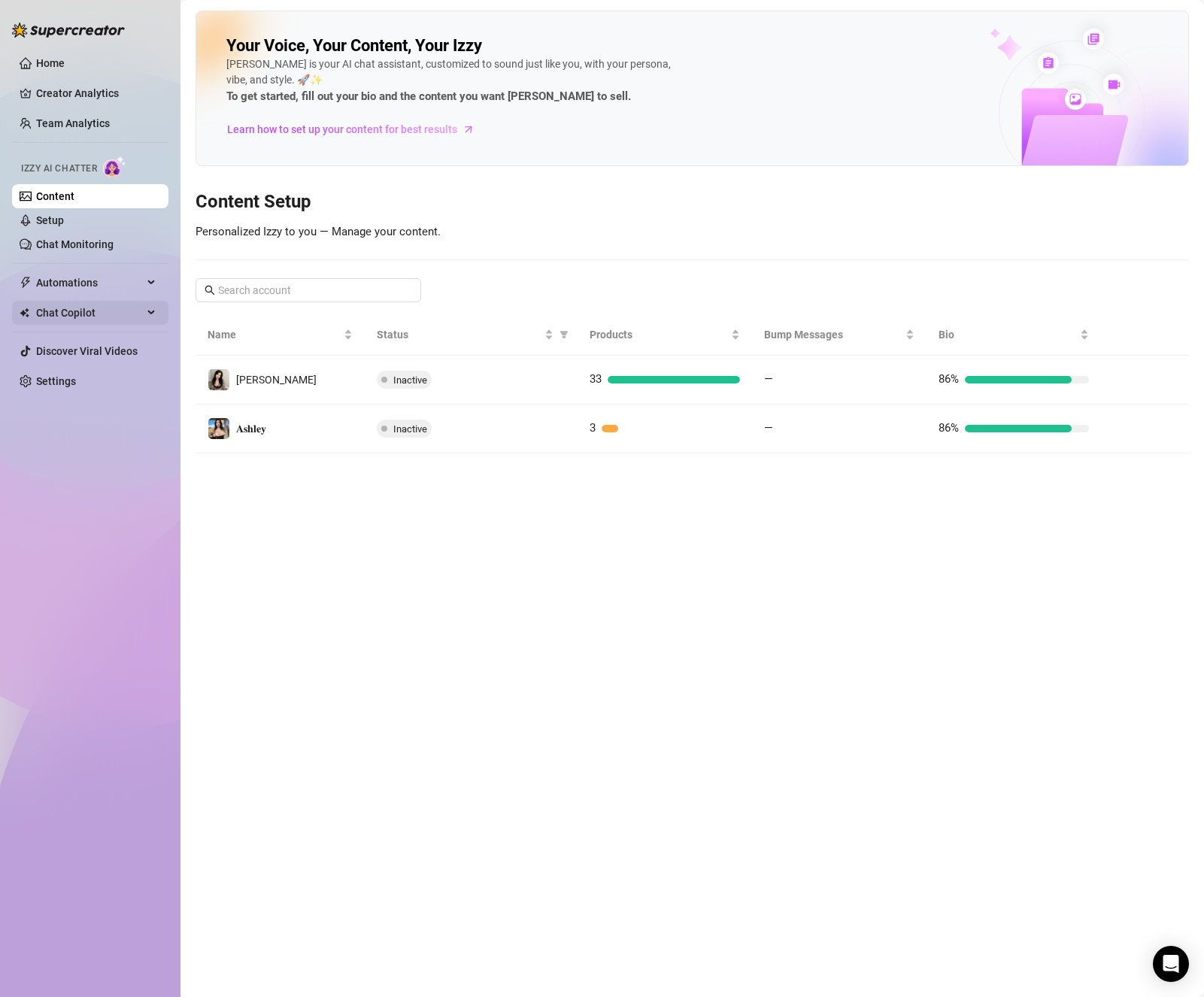 The width and height of the screenshot is (1204, 997). What do you see at coordinates (114, 166) in the screenshot?
I see `img: AI Chatter` at bounding box center [114, 166].